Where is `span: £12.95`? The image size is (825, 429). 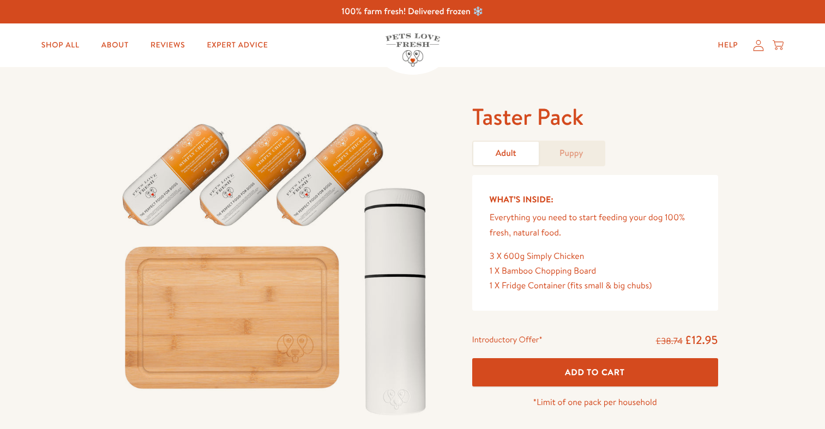
span: £12.95 is located at coordinates (701, 340).